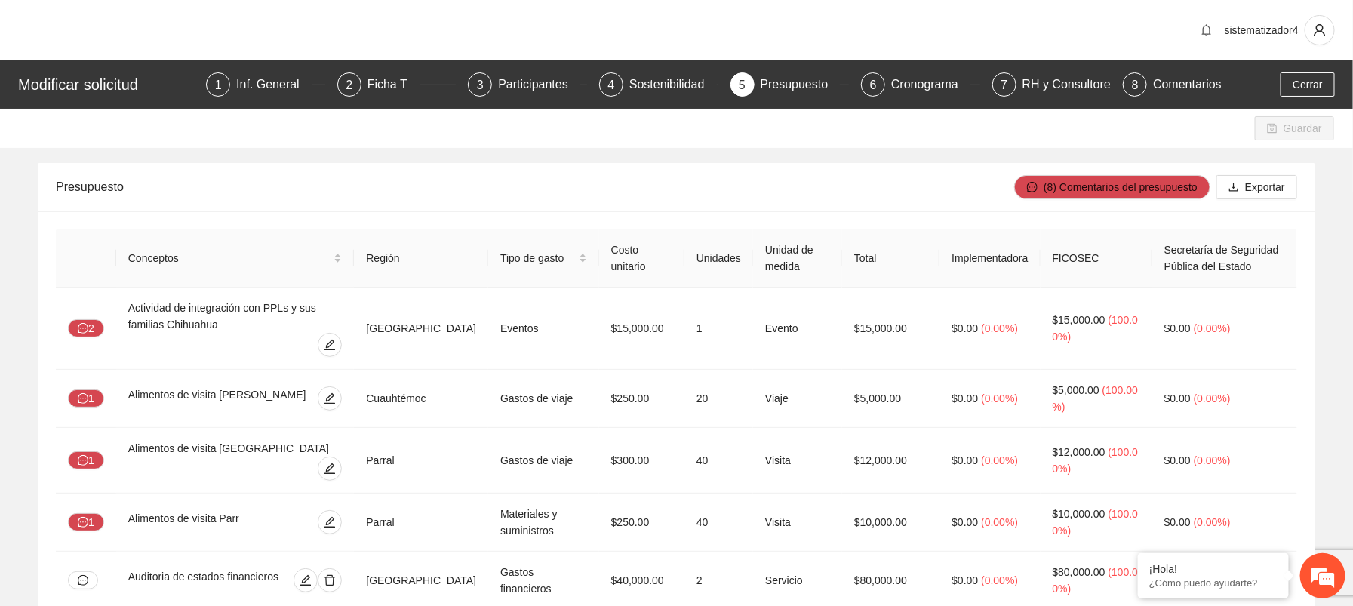 This screenshot has width=1353, height=606. I want to click on button: message(8) Comentarios del presupuesto, so click(1112, 187).